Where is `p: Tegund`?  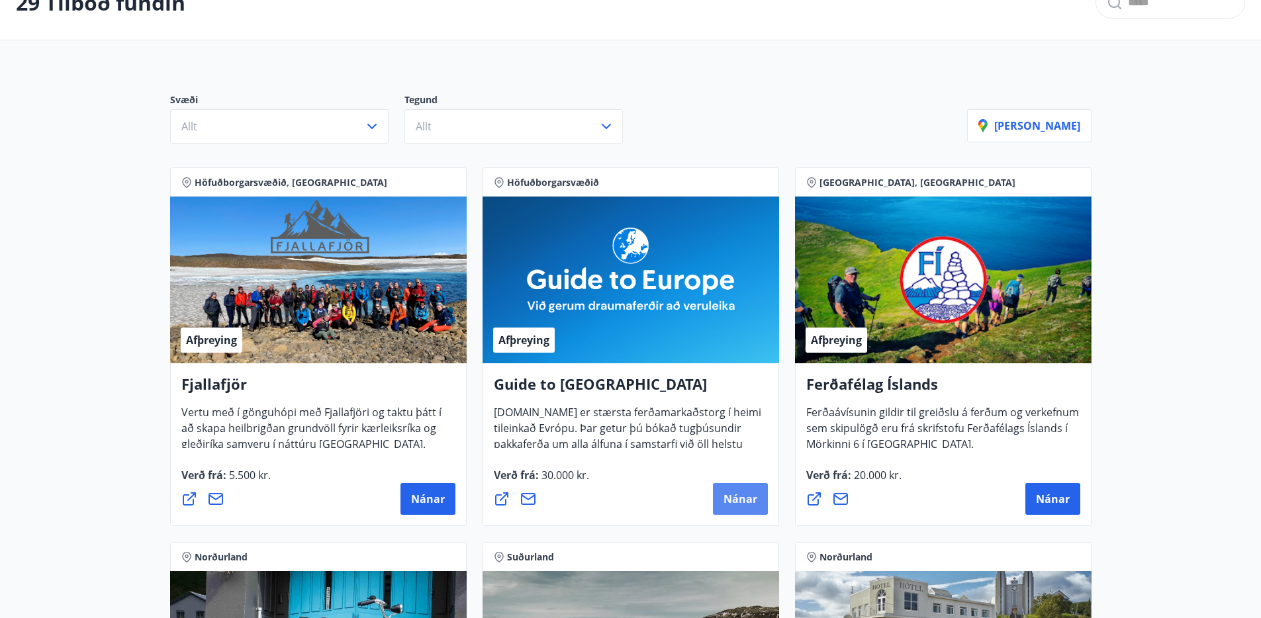
p: Tegund is located at coordinates (522, 101).